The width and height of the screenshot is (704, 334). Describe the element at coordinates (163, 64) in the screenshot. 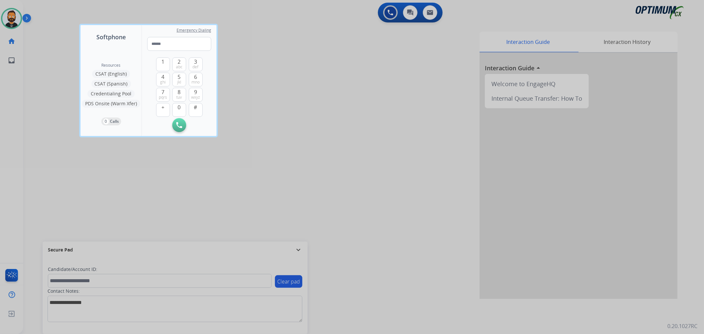

I see `button: 1` at that location.